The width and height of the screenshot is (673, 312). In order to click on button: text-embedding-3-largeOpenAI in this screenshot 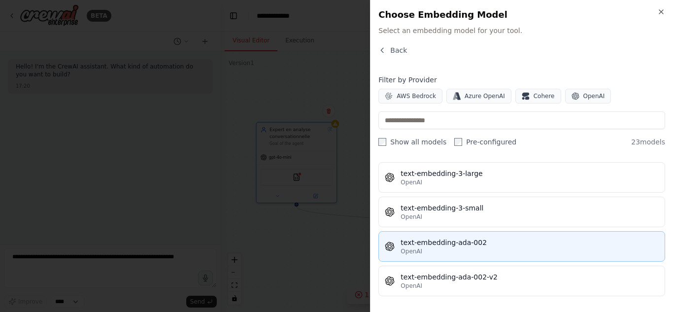, I will do `click(521, 177)`.